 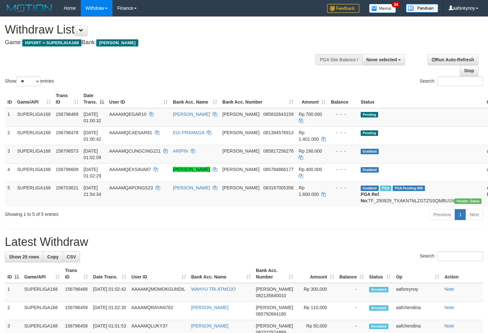 I want to click on td: TF_250929_TXAKN7NLZGTZSSQMBU1N, so click(x=421, y=194).